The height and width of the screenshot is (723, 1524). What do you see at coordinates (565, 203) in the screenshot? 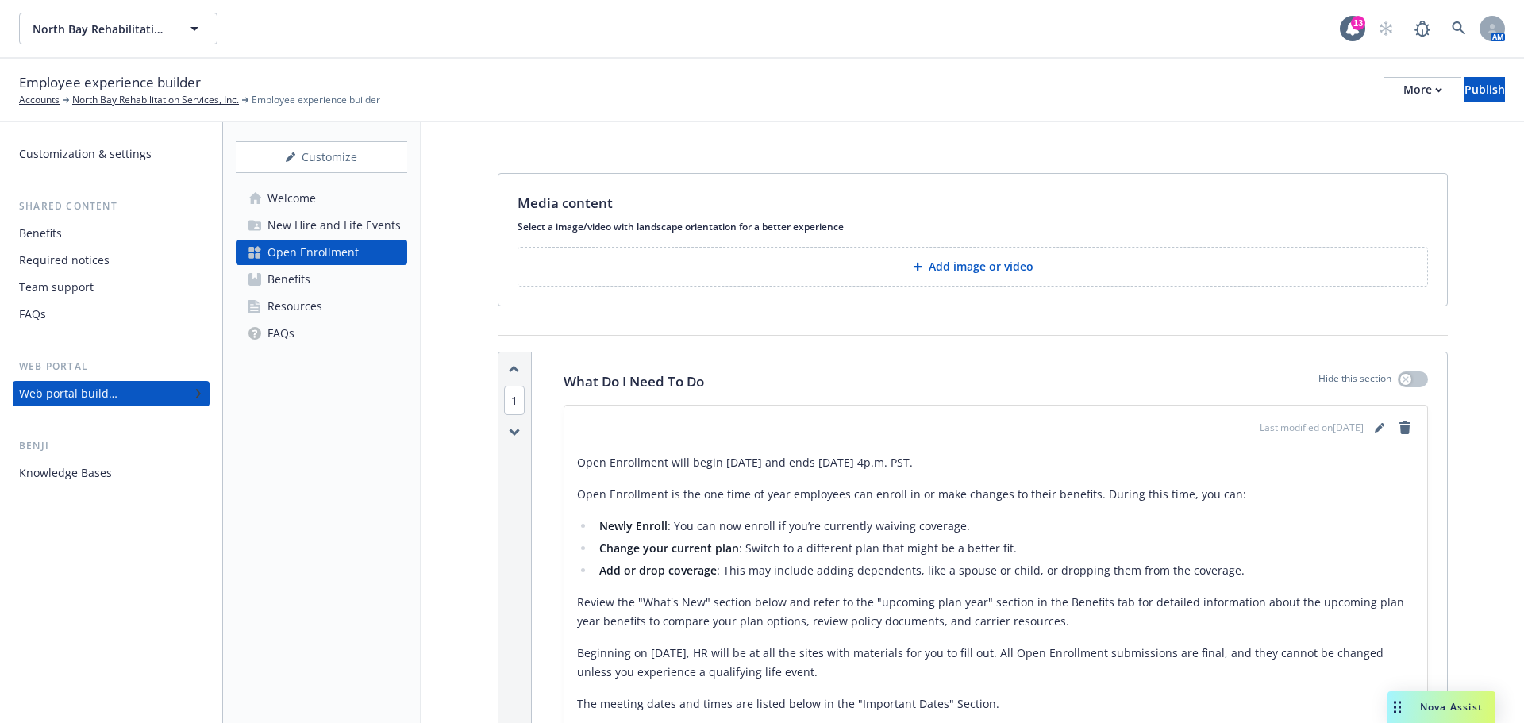
I see `p: Media content` at bounding box center [565, 203].